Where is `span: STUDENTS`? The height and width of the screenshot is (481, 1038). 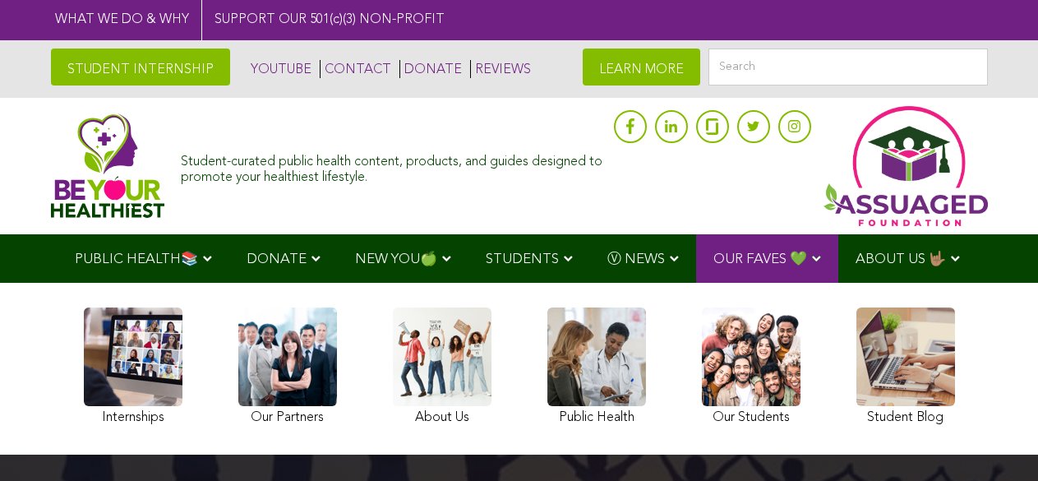
span: STUDENTS is located at coordinates (522, 259).